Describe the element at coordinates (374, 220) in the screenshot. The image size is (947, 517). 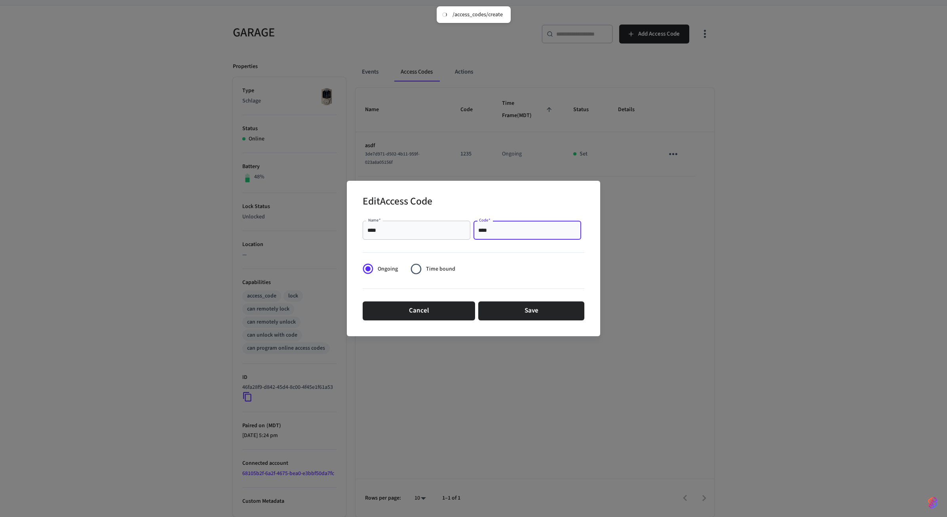
I see `label: Name` at that location.